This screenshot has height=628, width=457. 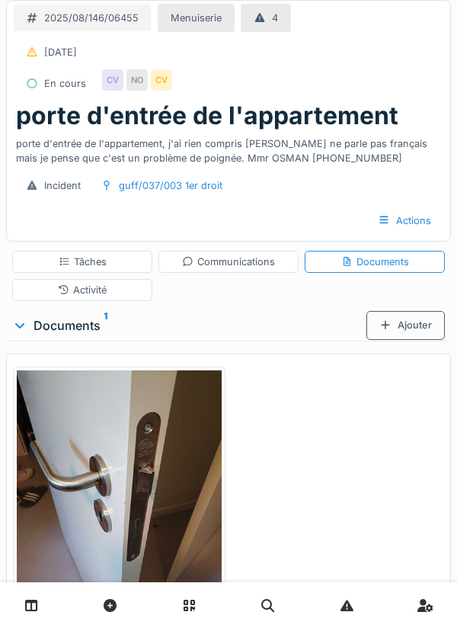 I want to click on div: NO, so click(x=137, y=80).